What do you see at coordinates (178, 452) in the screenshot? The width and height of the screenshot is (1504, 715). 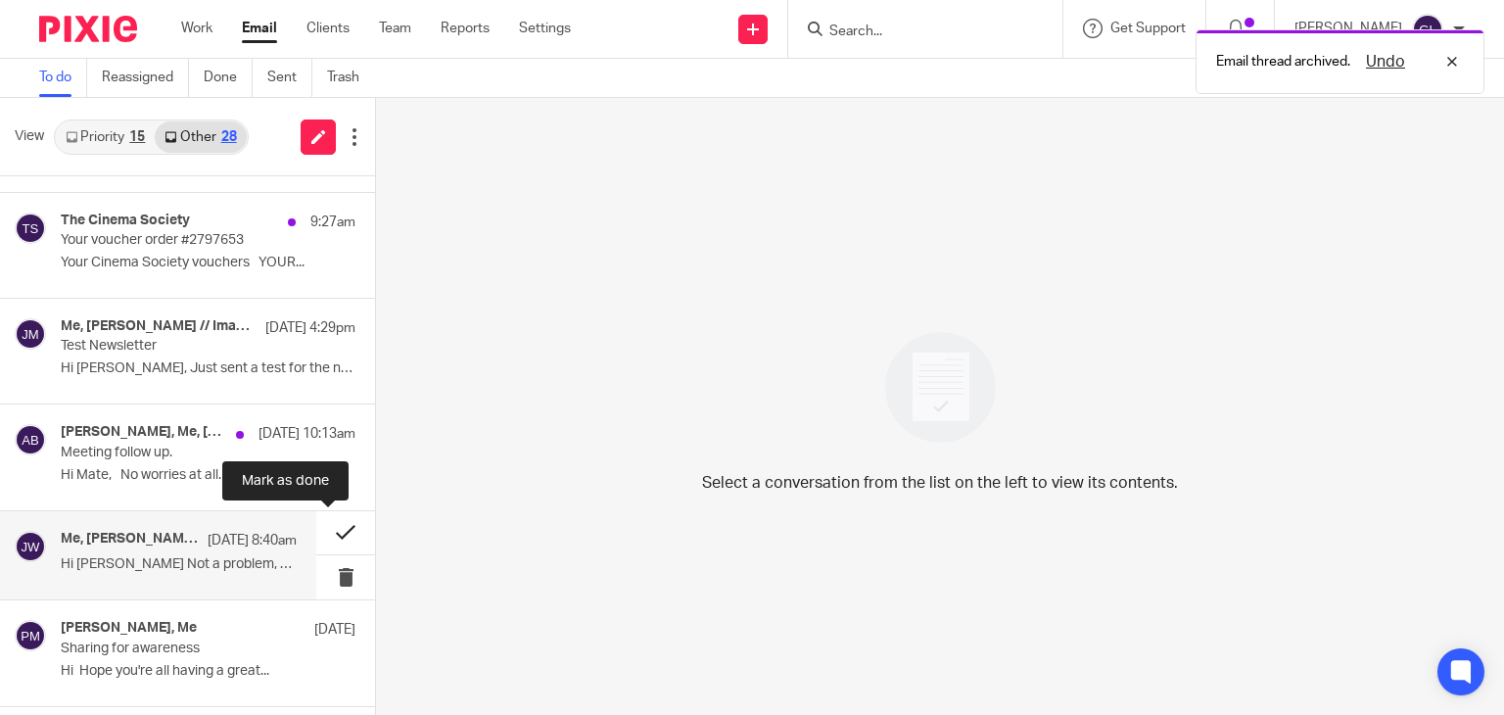 I see `p: Meeting follow up.` at bounding box center [178, 452].